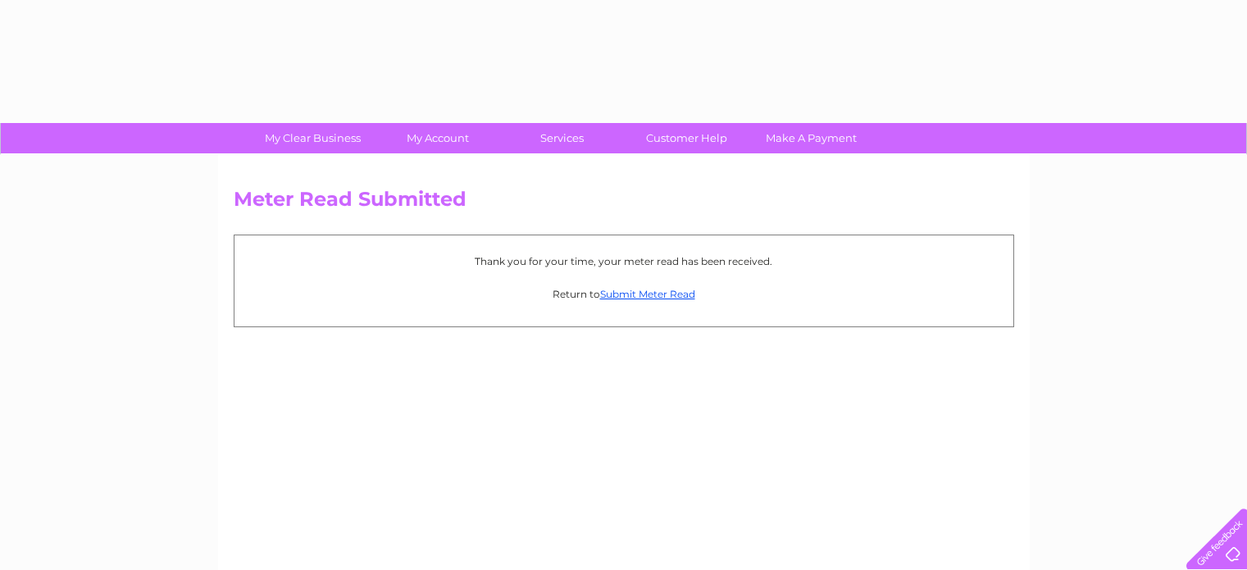 Image resolution: width=1247 pixels, height=570 pixels. What do you see at coordinates (624, 261) in the screenshot?
I see `p: Thank you for your time, your meter read has been received.` at bounding box center [624, 261].